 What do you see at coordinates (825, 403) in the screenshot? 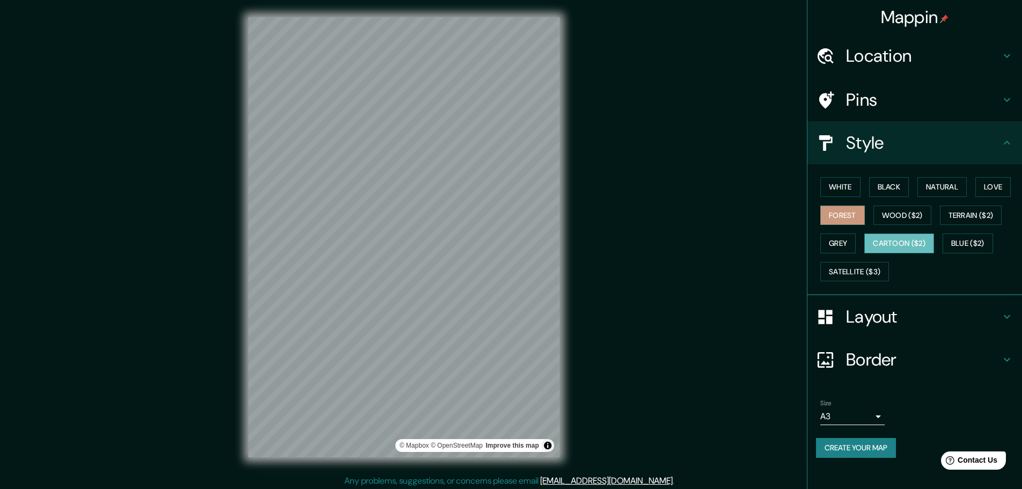
I see `label: Size` at bounding box center [825, 403].